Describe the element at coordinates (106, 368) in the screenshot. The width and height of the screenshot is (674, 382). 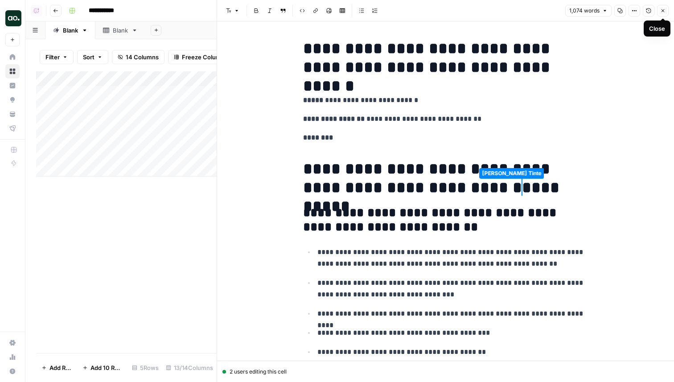
I see `span: Add 10 Rows` at that location.